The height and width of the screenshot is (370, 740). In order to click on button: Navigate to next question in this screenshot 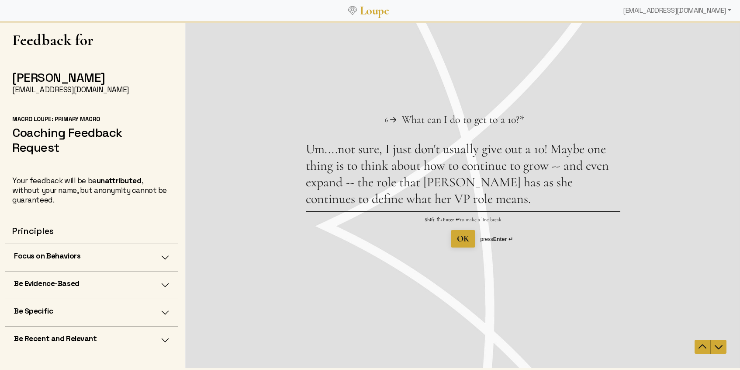, I will do `click(534, 326)`.